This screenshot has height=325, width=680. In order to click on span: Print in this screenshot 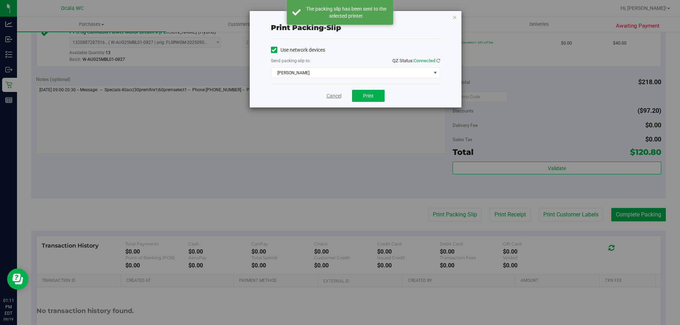, I will do `click(368, 96)`.